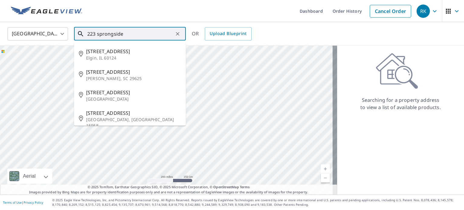 This screenshot has width=464, height=210. Describe the element at coordinates (222, 34) in the screenshot. I see `div: OR` at that location.